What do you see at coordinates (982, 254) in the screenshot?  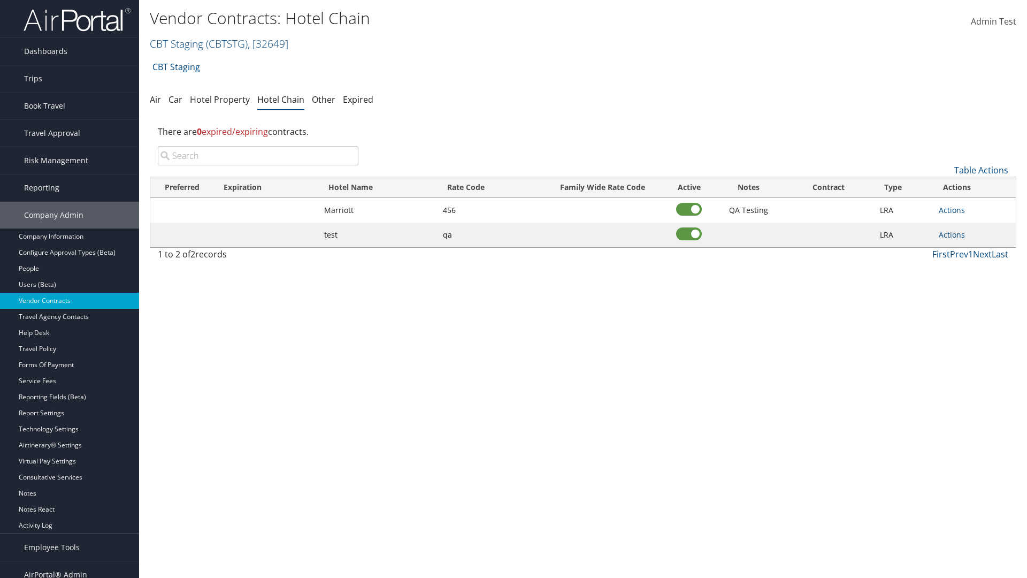 I see `a: Next` at bounding box center [982, 254].